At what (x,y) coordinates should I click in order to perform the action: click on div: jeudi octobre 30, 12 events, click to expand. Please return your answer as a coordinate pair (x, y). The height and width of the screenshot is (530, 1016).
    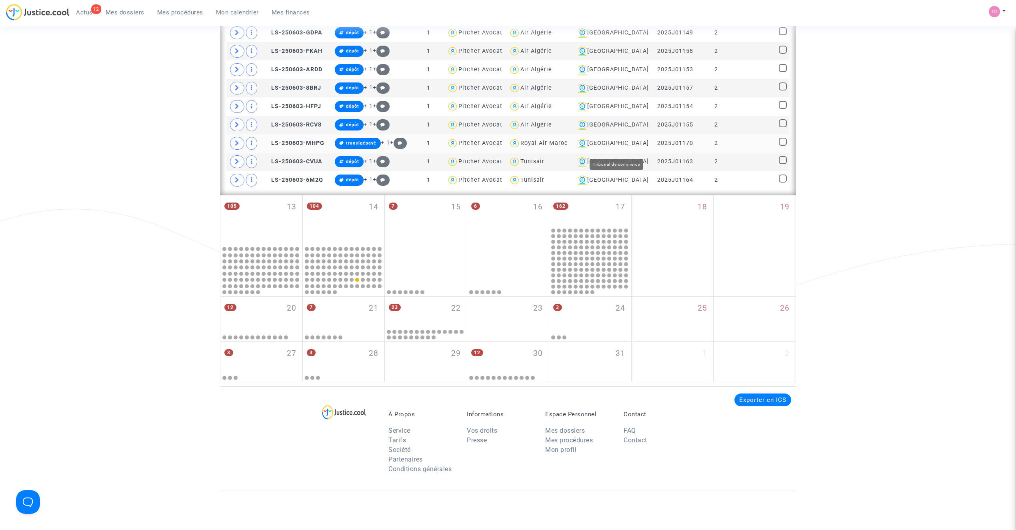
    Looking at the image, I should click on (508, 357).